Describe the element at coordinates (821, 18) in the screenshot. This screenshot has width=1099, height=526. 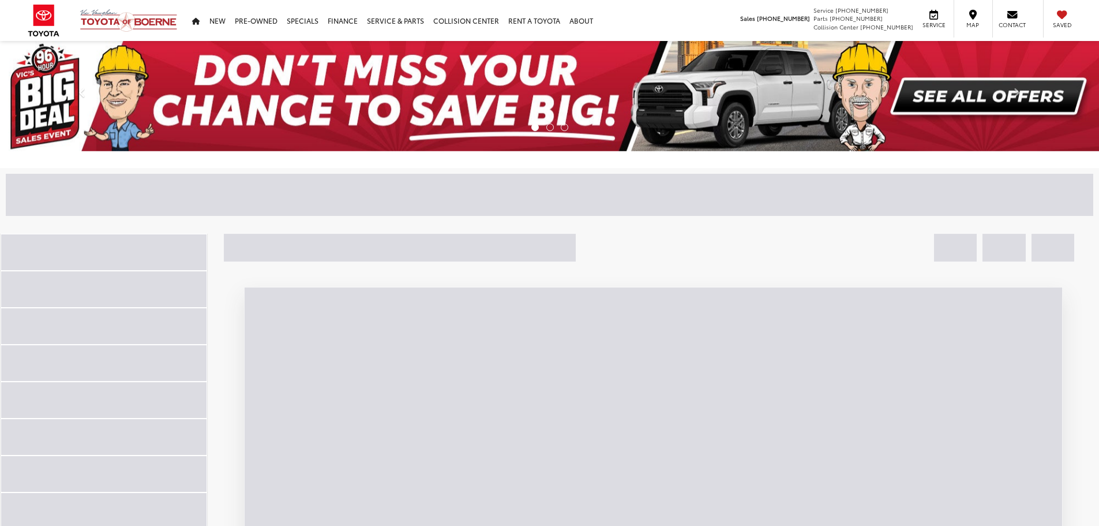
I see `span: Parts` at that location.